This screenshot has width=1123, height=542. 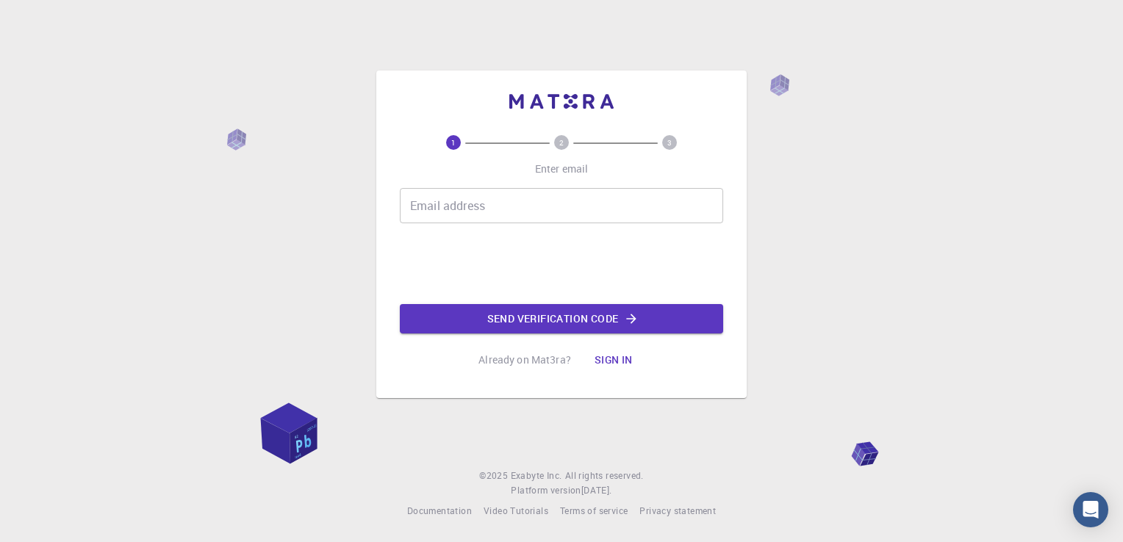 I want to click on text: 3, so click(x=669, y=143).